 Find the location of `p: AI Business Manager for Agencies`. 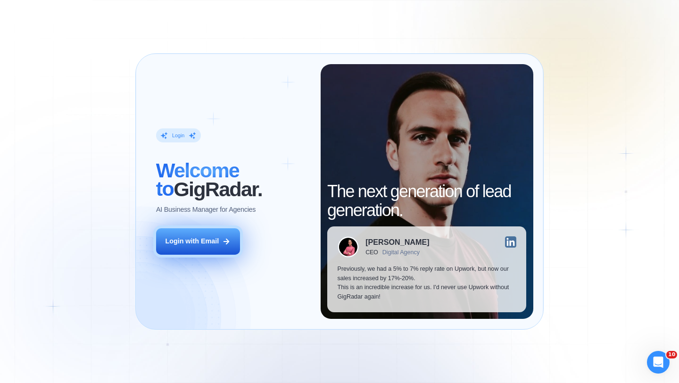

p: AI Business Manager for Agencies is located at coordinates (206, 210).